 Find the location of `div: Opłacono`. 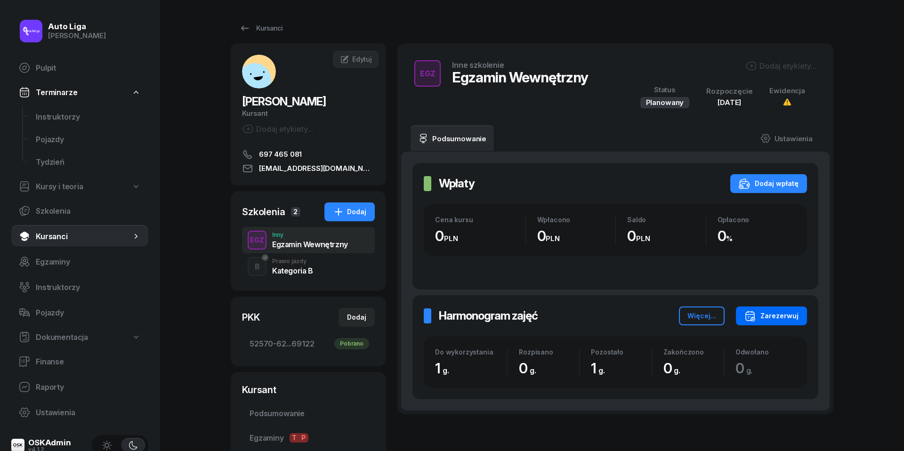

div: Opłacono is located at coordinates (756, 219).